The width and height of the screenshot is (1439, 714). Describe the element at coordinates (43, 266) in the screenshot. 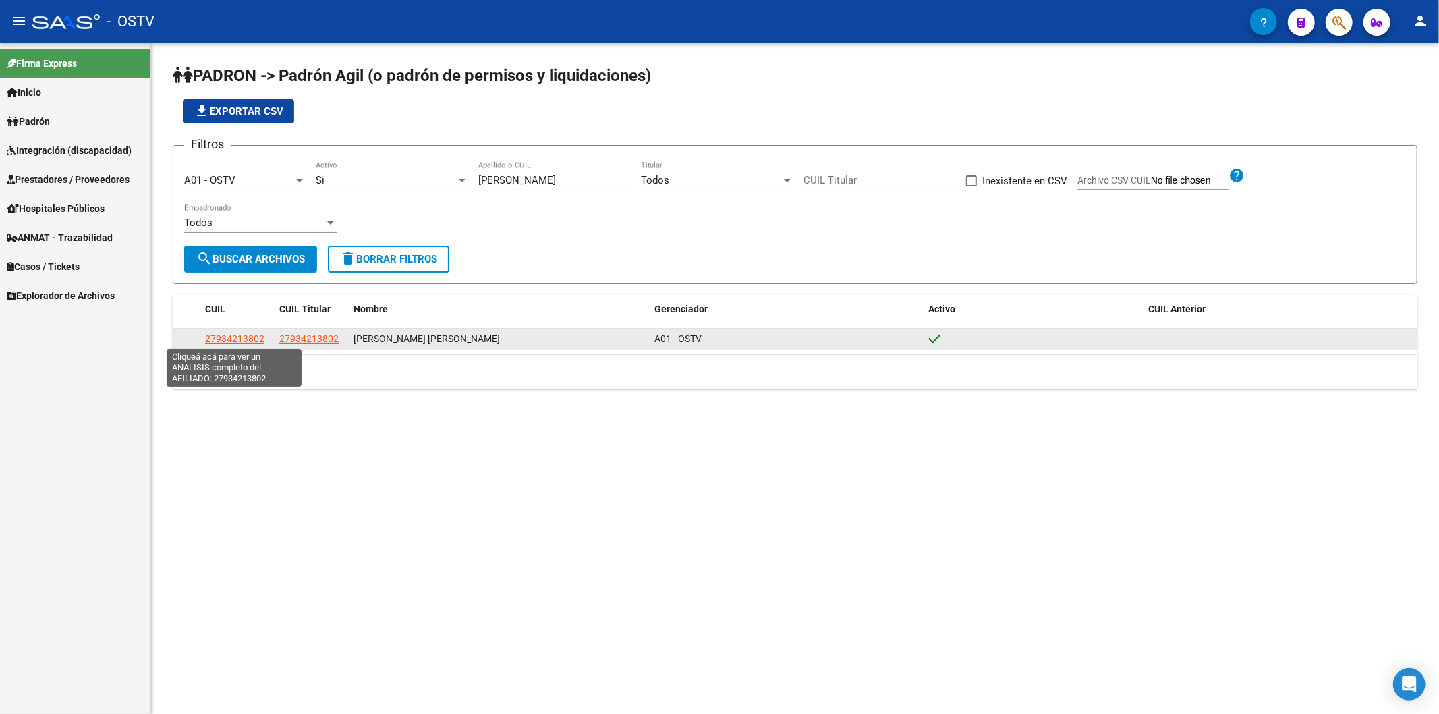

I see `span: Casos / Tickets` at that location.